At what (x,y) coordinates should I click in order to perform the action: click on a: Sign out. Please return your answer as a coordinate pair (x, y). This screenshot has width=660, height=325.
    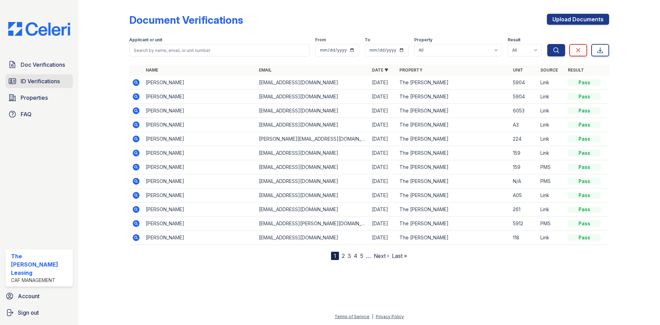
    Looking at the image, I should click on (39, 312).